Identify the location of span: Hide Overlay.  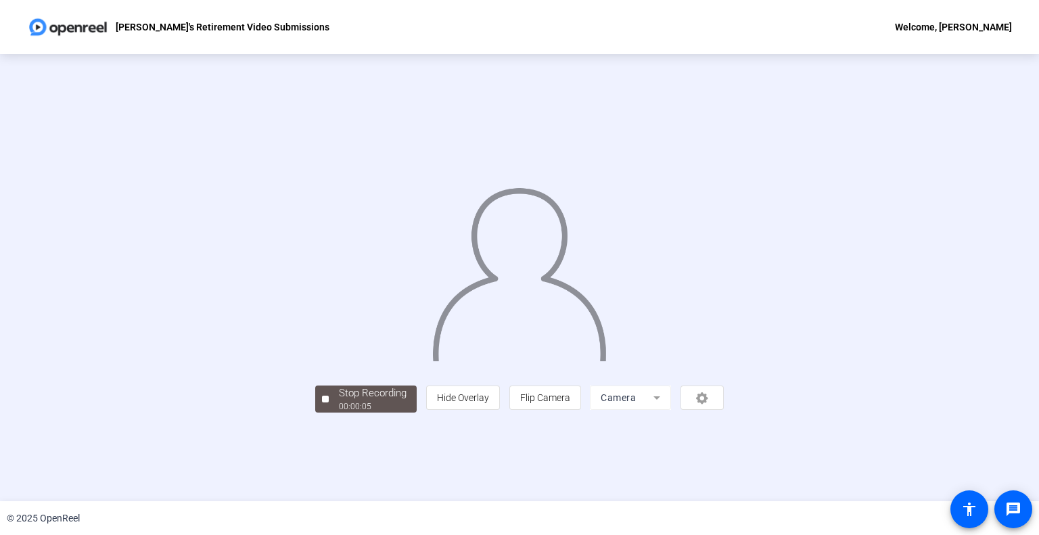
(463, 398).